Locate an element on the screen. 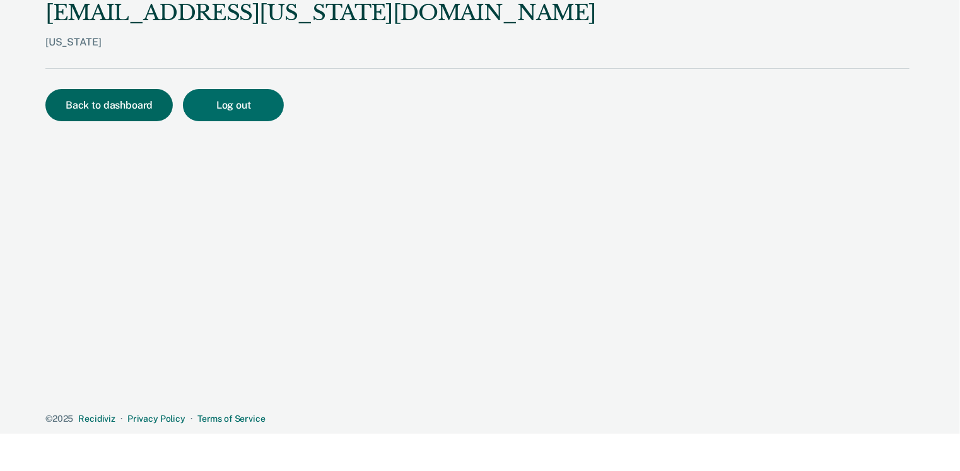  a: Privacy Policy is located at coordinates (156, 418).